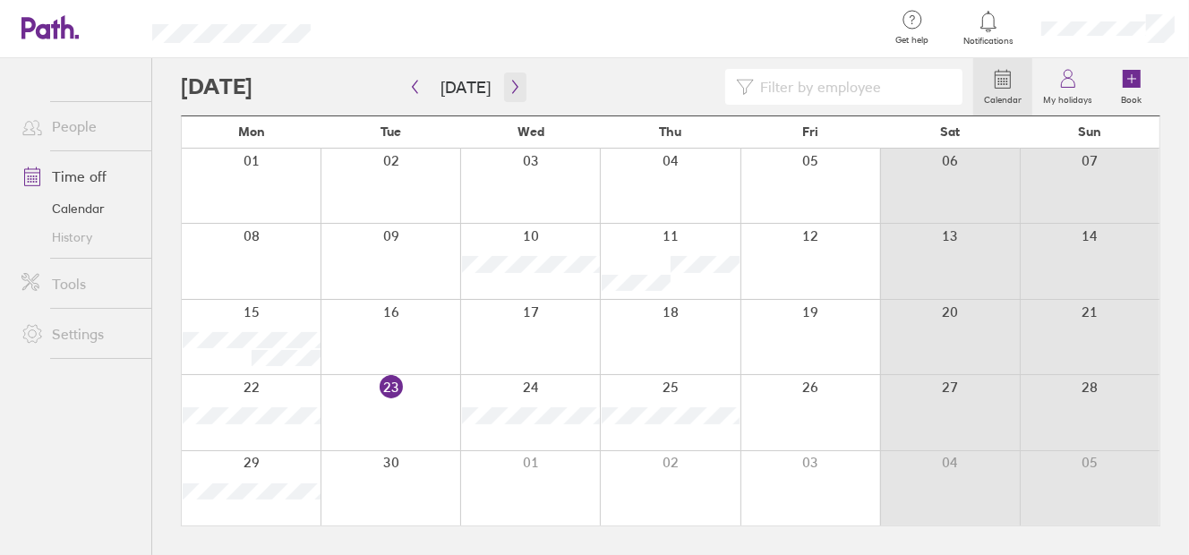 The height and width of the screenshot is (555, 1189). I want to click on span: Get help, so click(912, 40).